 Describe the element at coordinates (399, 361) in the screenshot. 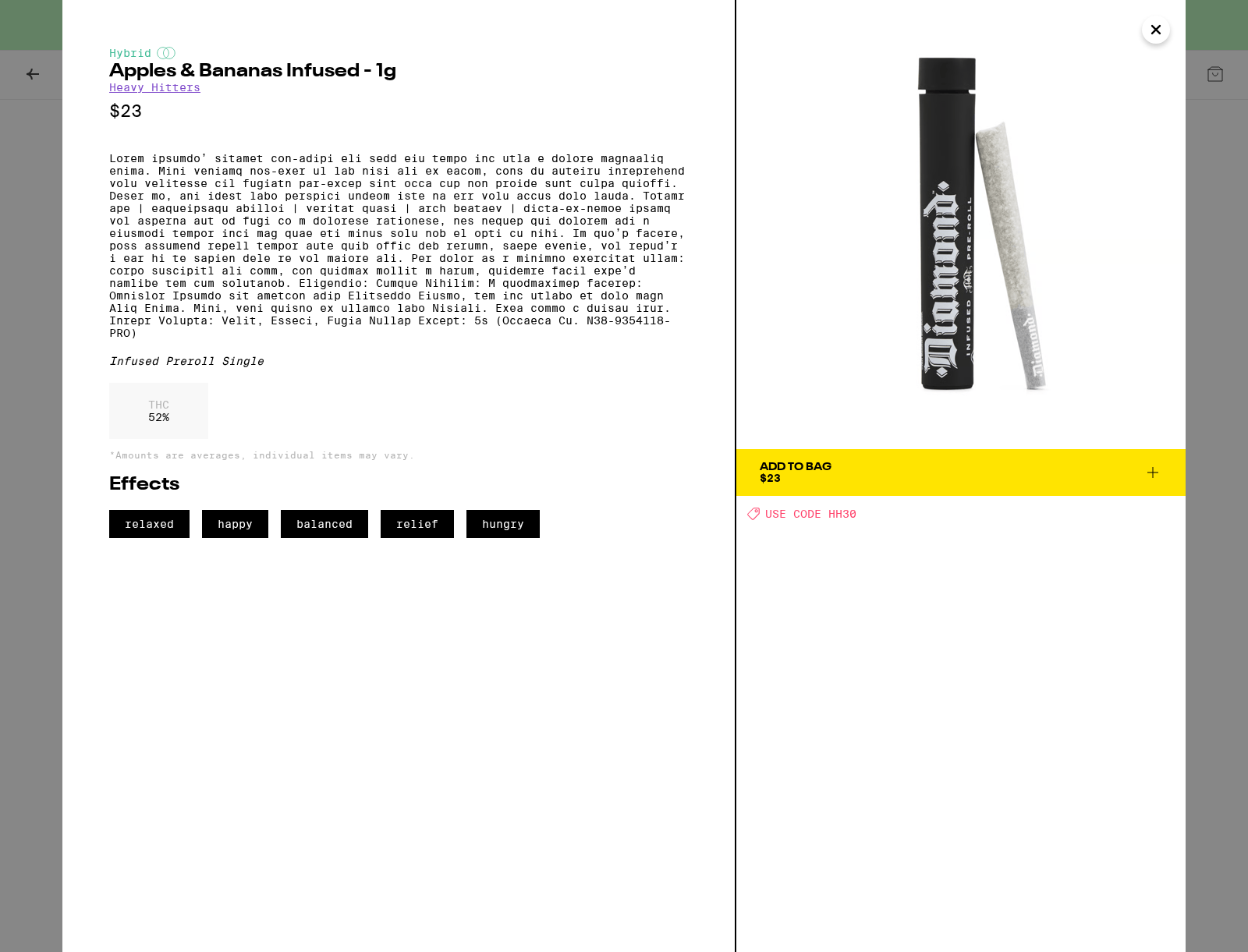

I see `div: Infused Preroll Single` at that location.